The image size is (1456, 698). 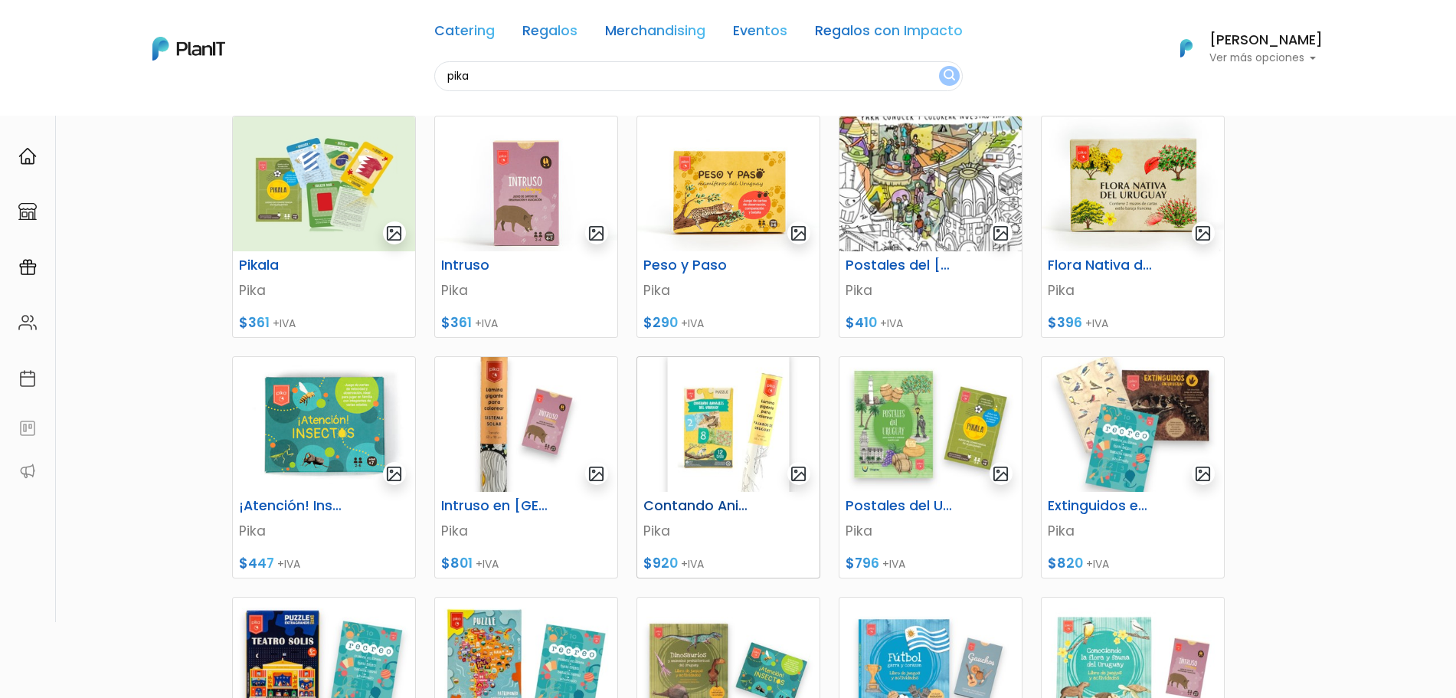 What do you see at coordinates (697, 265) in the screenshot?
I see `h6: Peso y Paso` at bounding box center [697, 265].